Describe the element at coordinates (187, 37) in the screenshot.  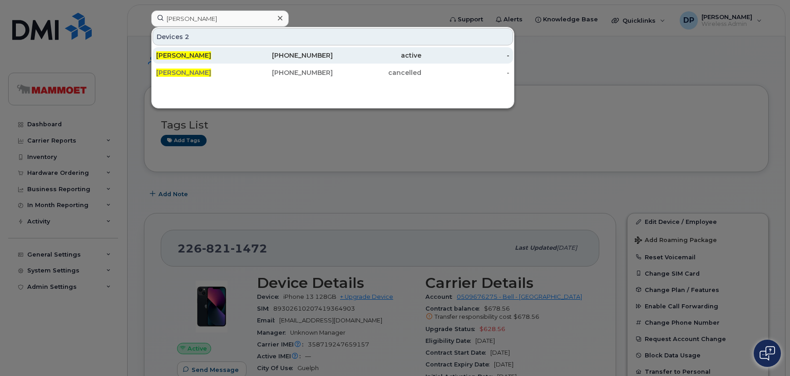
I see `span: 2` at that location.